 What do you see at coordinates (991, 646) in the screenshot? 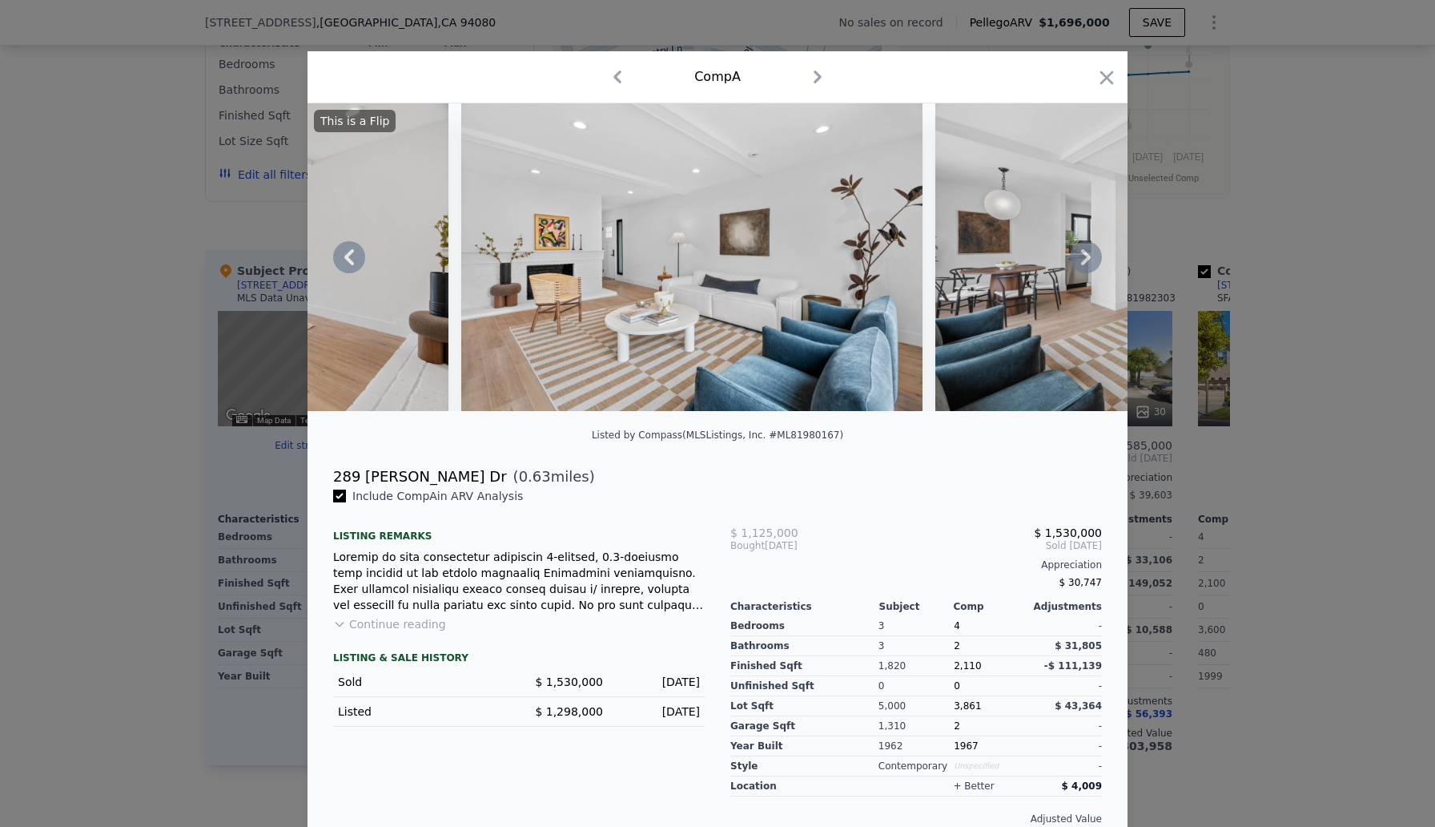
I see `div: 2` at bounding box center [991, 646].